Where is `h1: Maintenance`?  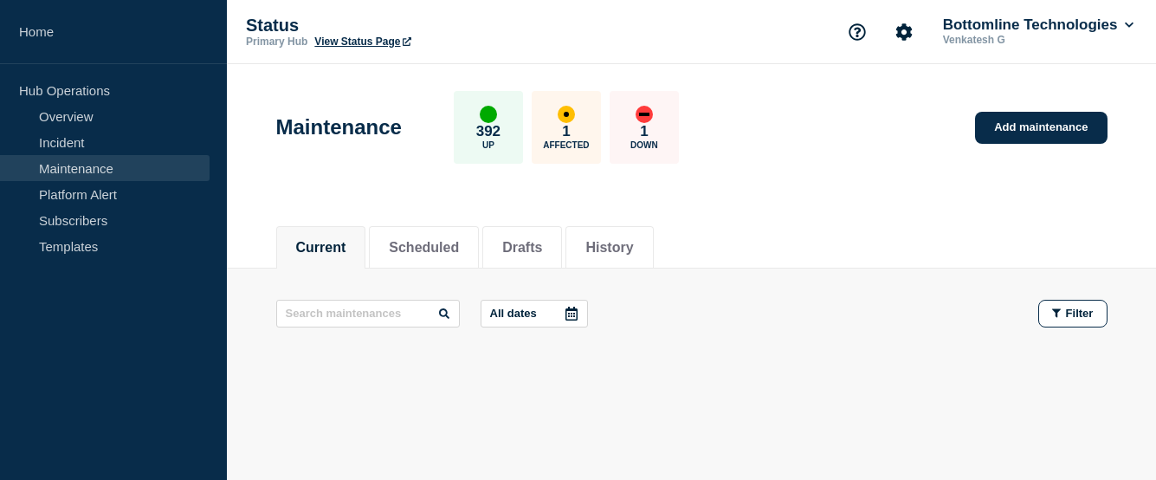 h1: Maintenance is located at coordinates (339, 127).